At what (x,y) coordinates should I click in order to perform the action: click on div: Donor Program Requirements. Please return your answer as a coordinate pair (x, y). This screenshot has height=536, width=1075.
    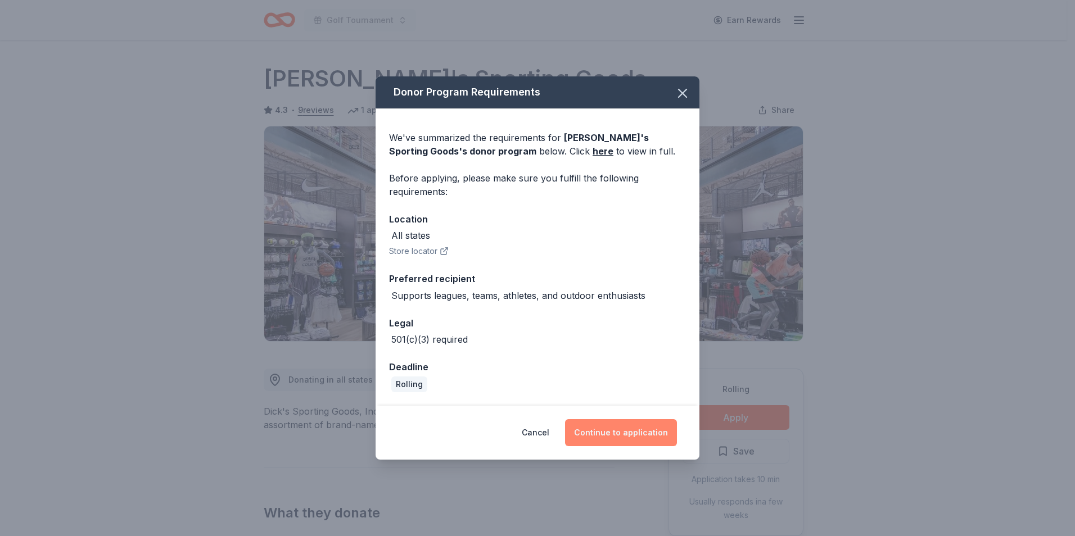
    Looking at the image, I should click on (538, 92).